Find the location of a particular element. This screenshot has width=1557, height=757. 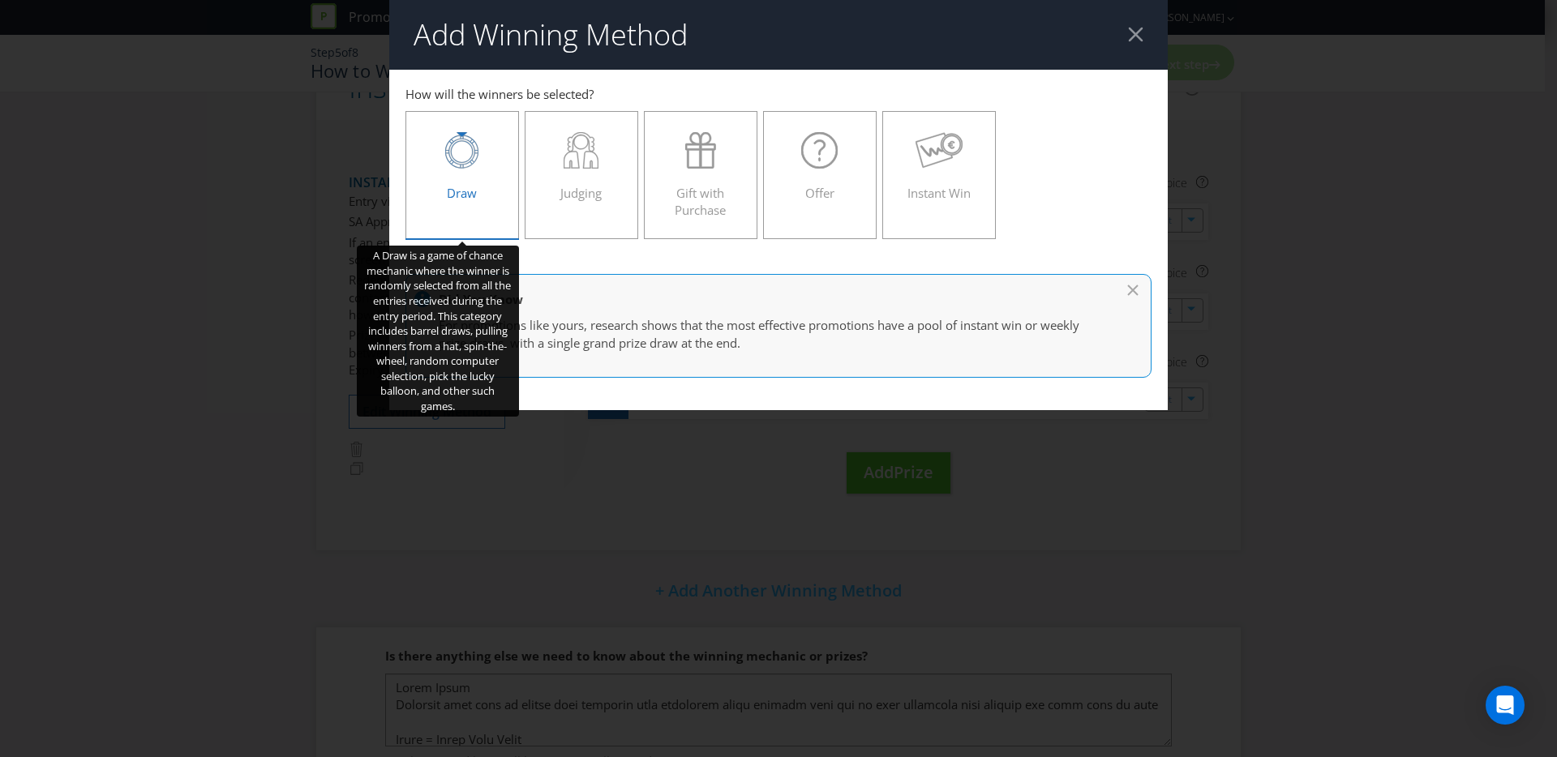

span: Instant Win is located at coordinates (939, 193).